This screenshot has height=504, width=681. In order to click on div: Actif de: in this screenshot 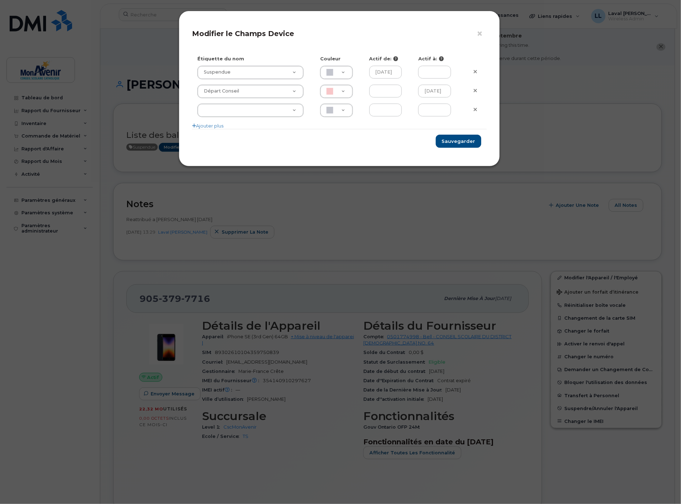, I will do `click(389, 59)`.